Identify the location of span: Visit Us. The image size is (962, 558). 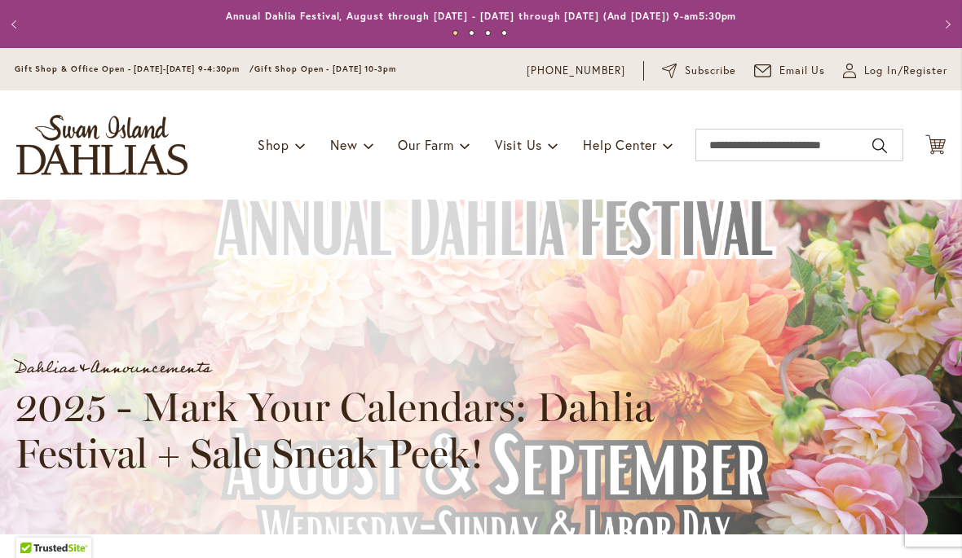
(518, 144).